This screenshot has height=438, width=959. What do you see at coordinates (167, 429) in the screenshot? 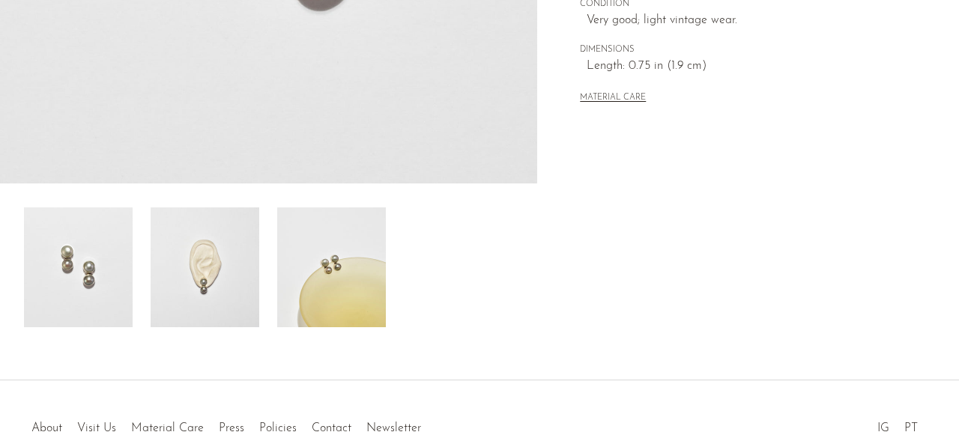
I see `a: Material Care` at bounding box center [167, 429].